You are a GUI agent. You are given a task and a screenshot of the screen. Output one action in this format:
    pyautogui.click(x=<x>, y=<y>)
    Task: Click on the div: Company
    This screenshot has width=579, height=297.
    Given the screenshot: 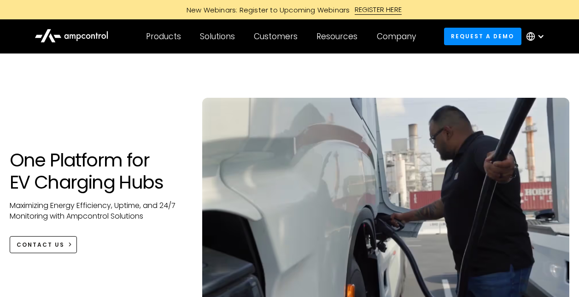 What is the action you would take?
    pyautogui.click(x=396, y=36)
    